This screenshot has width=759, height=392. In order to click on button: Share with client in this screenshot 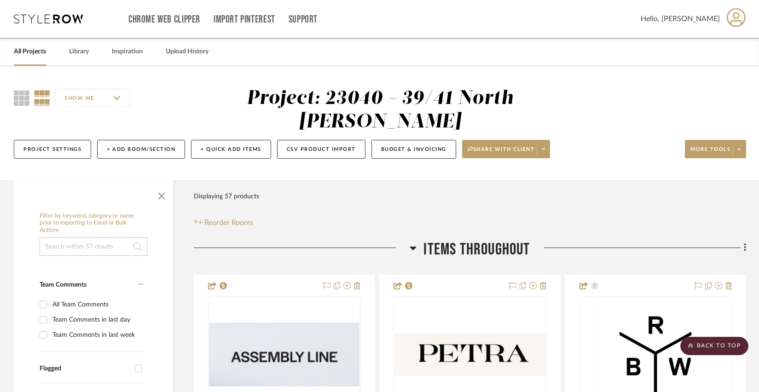, I will do `click(506, 149)`.